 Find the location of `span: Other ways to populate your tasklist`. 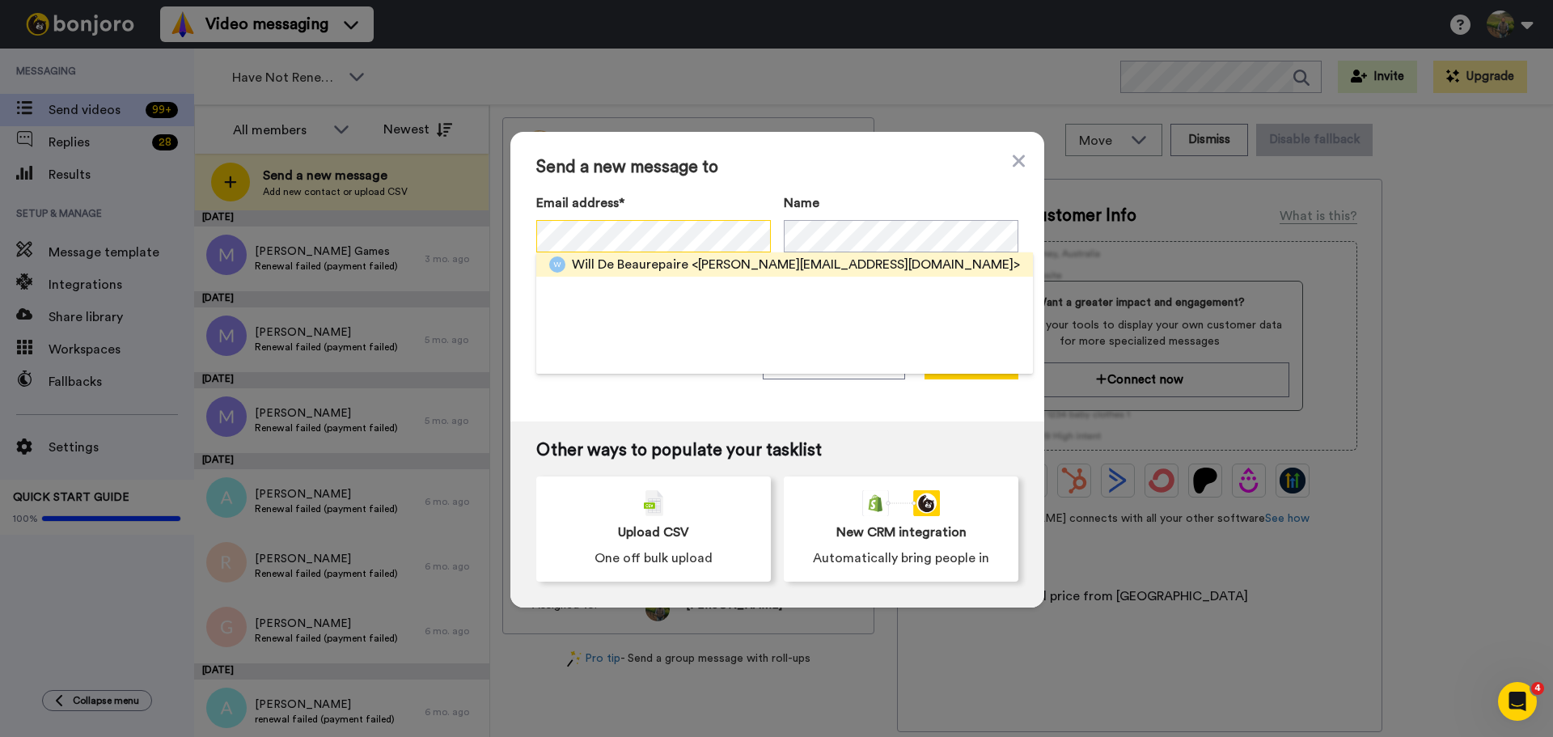

span: Other ways to populate your tasklist is located at coordinates (777, 450).